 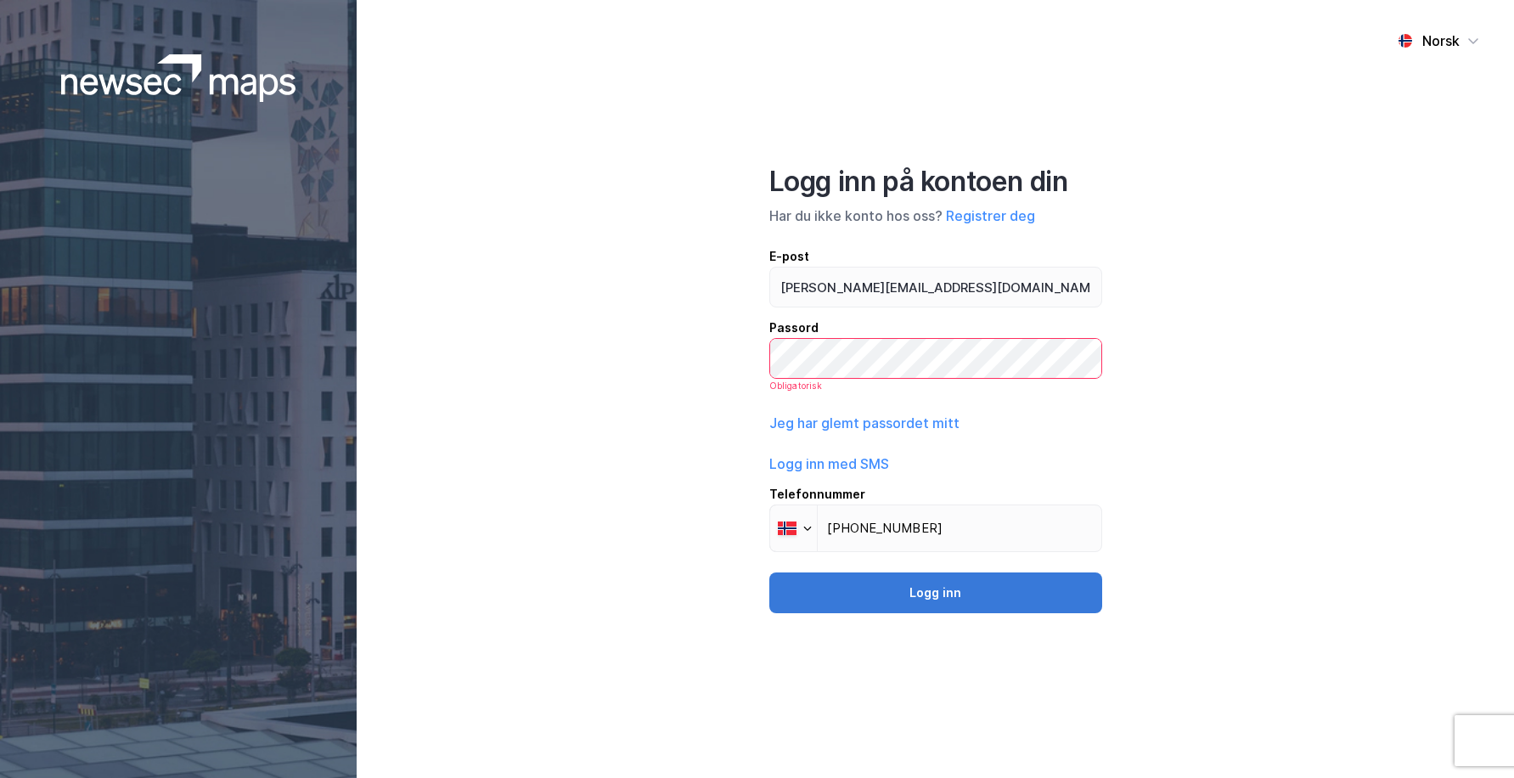 What do you see at coordinates (1471, 737) in the screenshot?
I see `div: Kontrollprogram for chat` at bounding box center [1471, 737].